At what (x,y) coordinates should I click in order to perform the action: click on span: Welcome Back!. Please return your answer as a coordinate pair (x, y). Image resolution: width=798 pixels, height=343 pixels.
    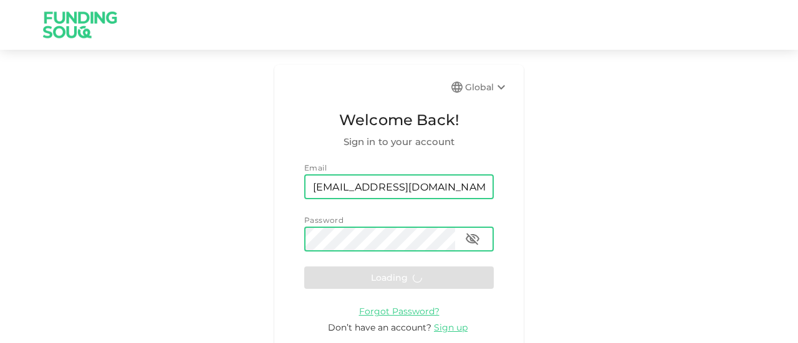
    Looking at the image, I should click on (399, 120).